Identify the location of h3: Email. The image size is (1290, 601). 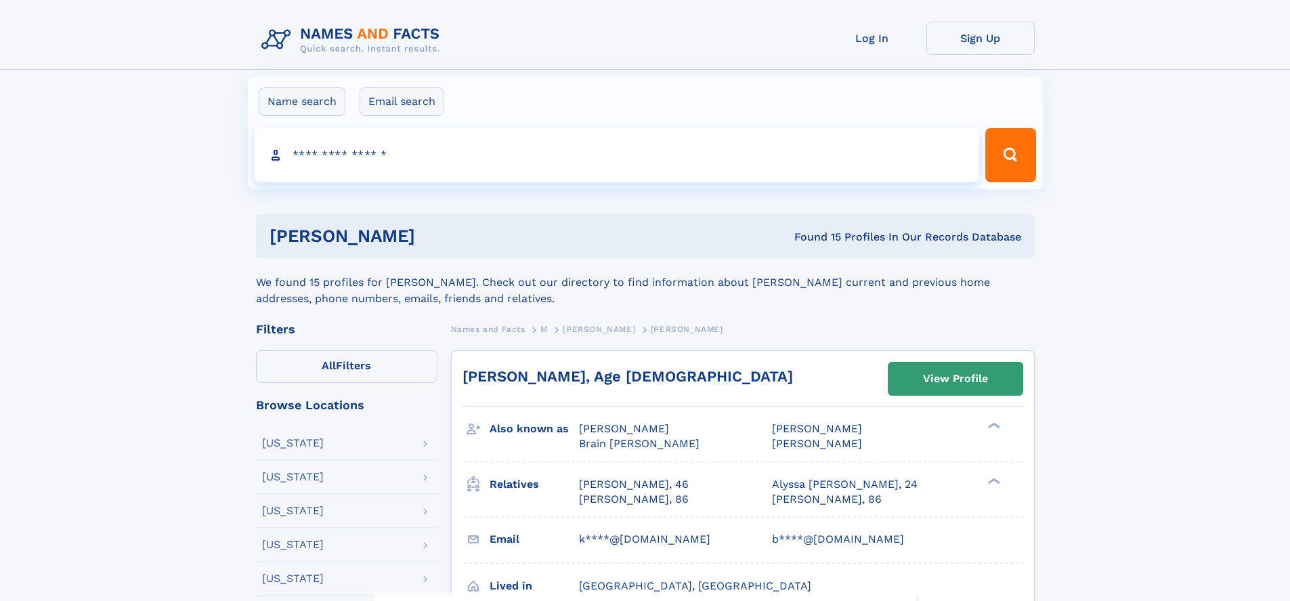
(534, 539).